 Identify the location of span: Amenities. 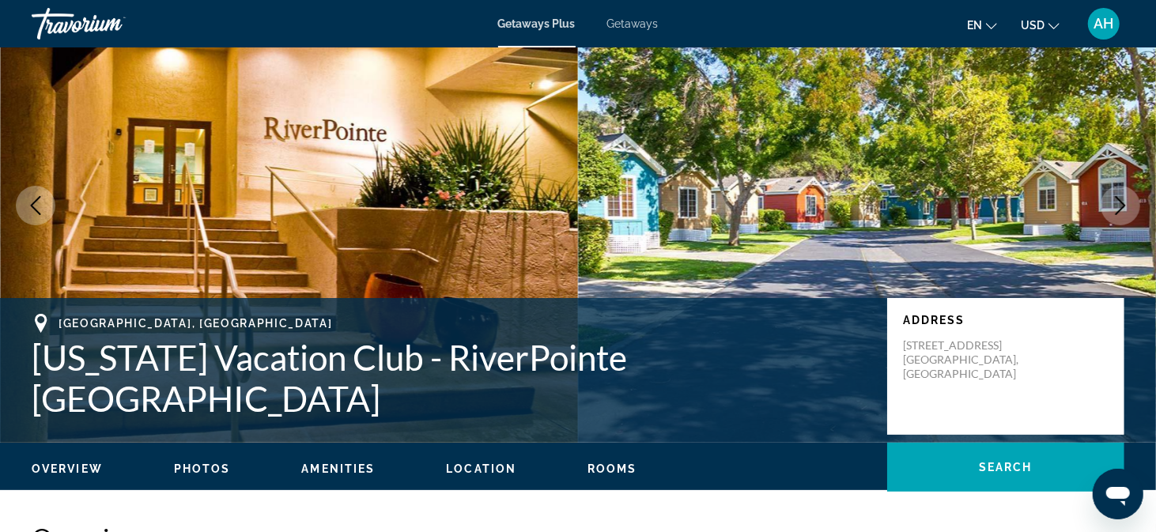
(338, 469).